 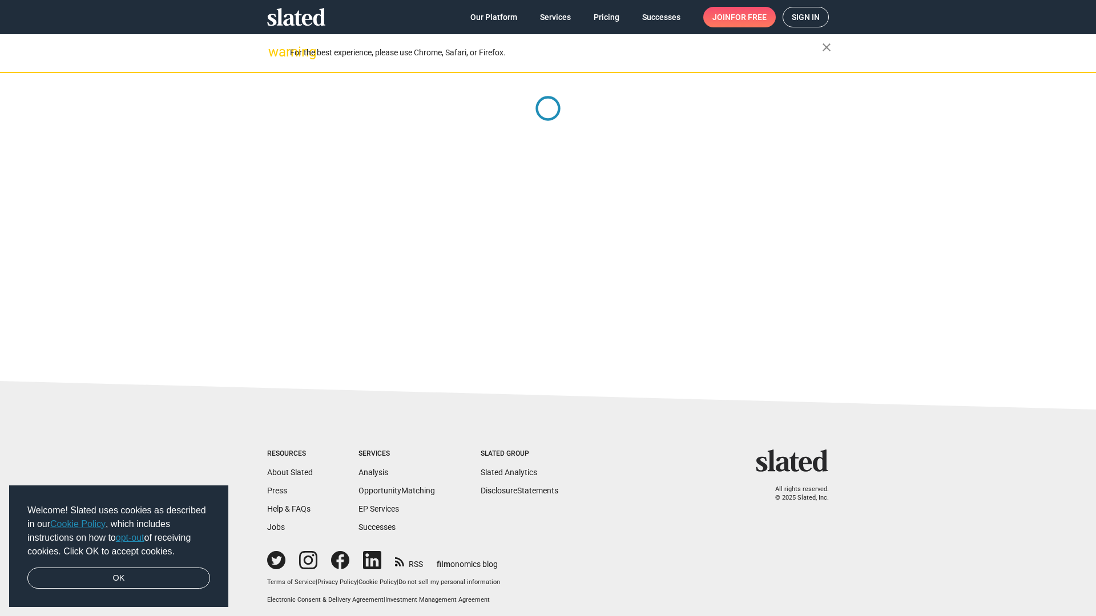 What do you see at coordinates (397, 454) in the screenshot?
I see `div: Services` at bounding box center [397, 454].